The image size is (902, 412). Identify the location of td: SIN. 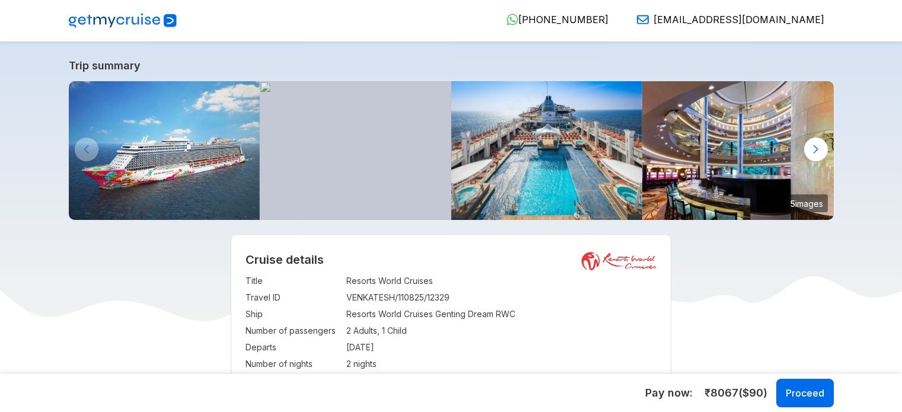
(501, 381).